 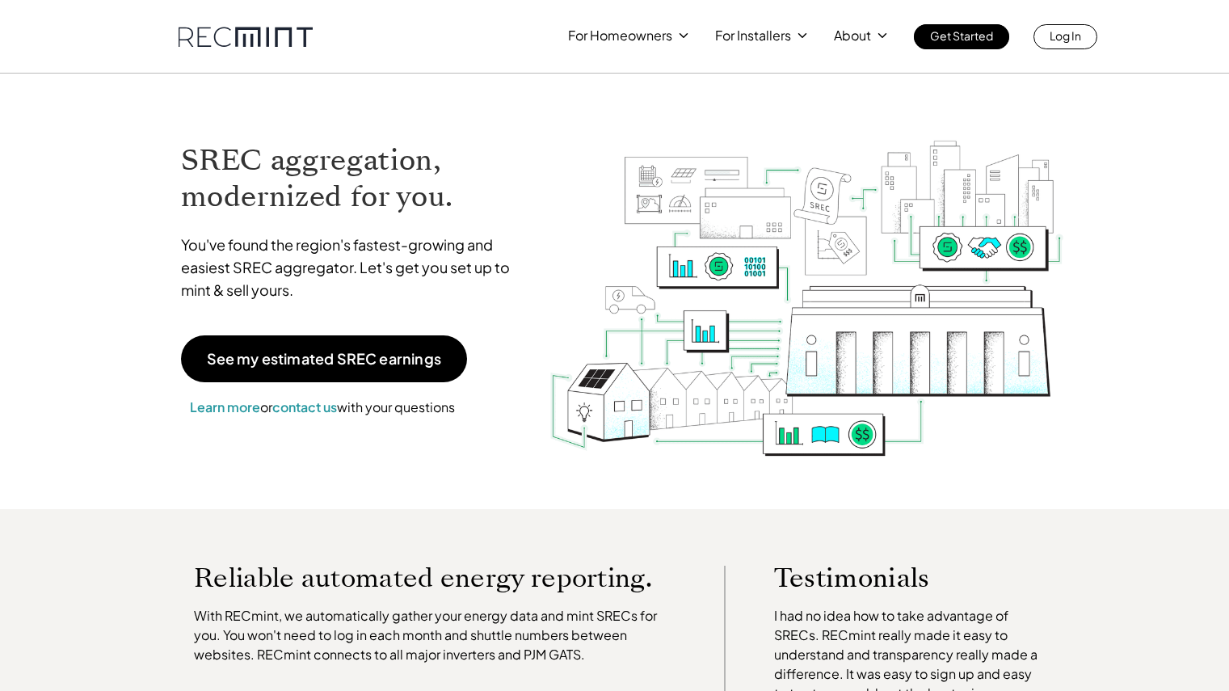 I want to click on a: Learn more, so click(x=225, y=407).